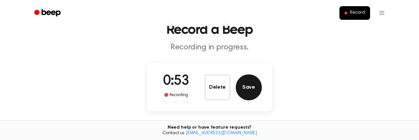 The image size is (419, 140). What do you see at coordinates (217, 88) in the screenshot?
I see `button: Delete Audio Record` at bounding box center [217, 88].